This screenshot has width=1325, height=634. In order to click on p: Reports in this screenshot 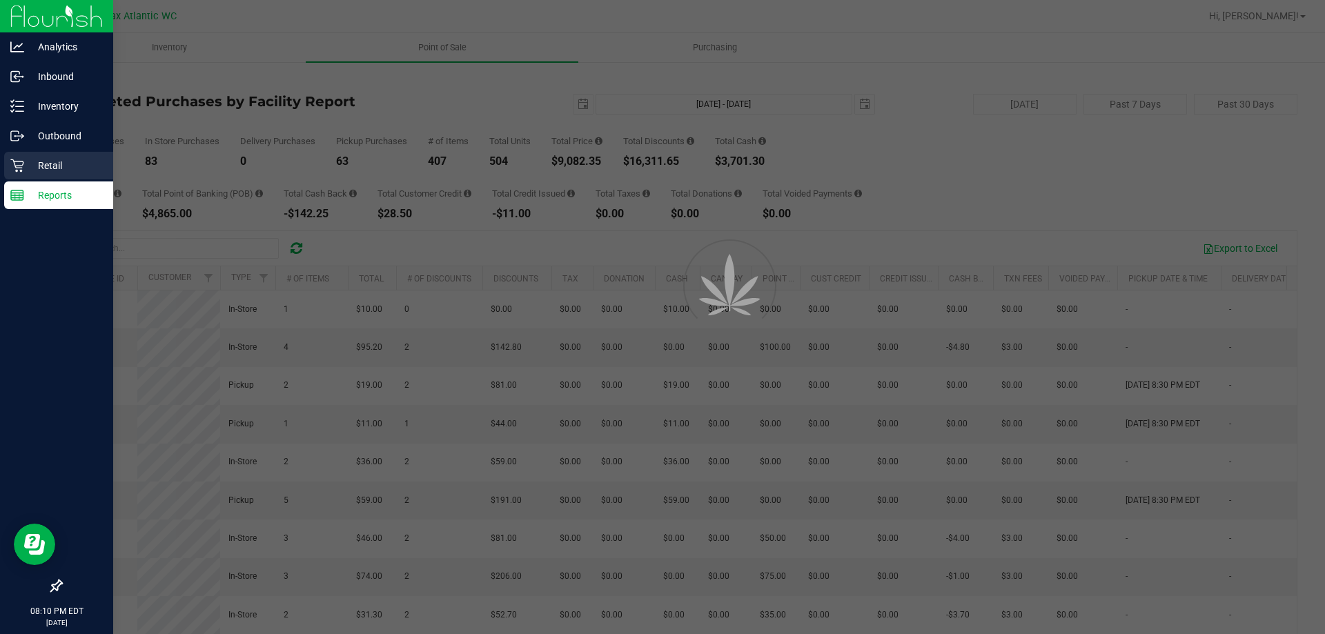, I will do `click(66, 195)`.